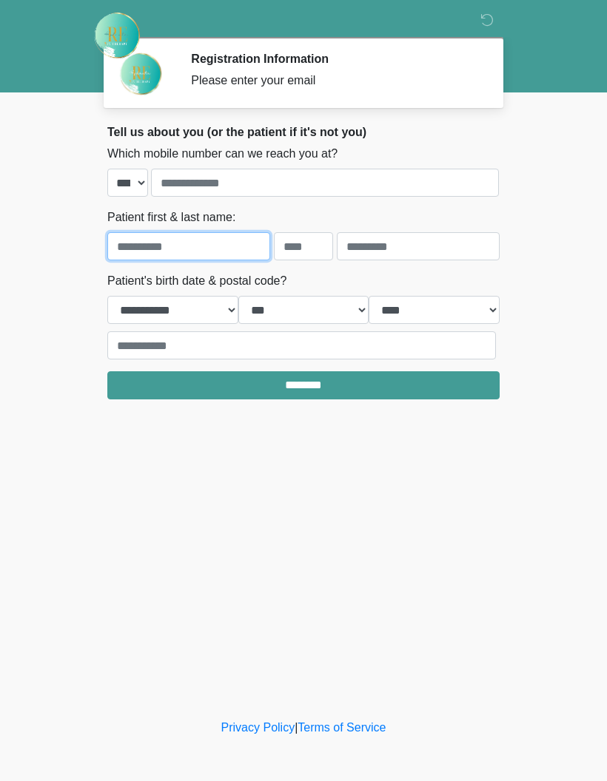 This screenshot has width=607, height=781. Describe the element at coordinates (258, 727) in the screenshot. I see `a: Privacy Policy` at that location.